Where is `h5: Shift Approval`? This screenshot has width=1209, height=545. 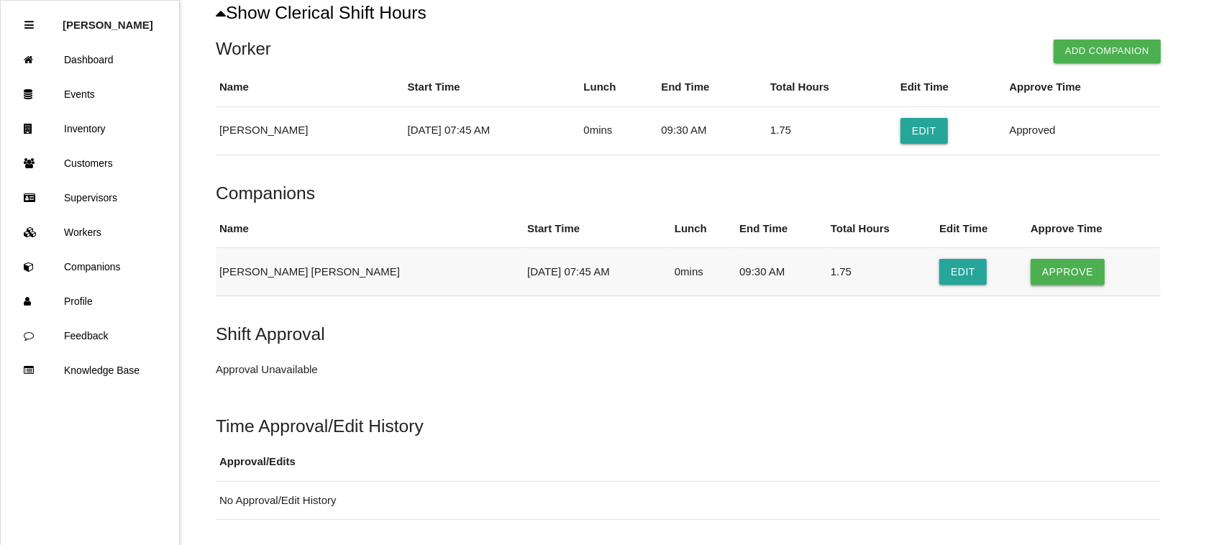 h5: Shift Approval is located at coordinates (688, 334).